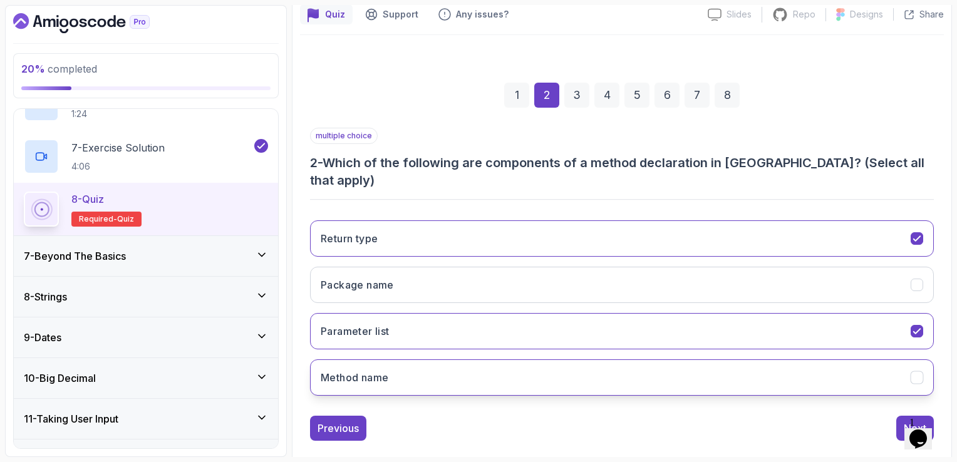 The height and width of the screenshot is (462, 957). What do you see at coordinates (344, 136) in the screenshot?
I see `p: multiple choice` at bounding box center [344, 136].